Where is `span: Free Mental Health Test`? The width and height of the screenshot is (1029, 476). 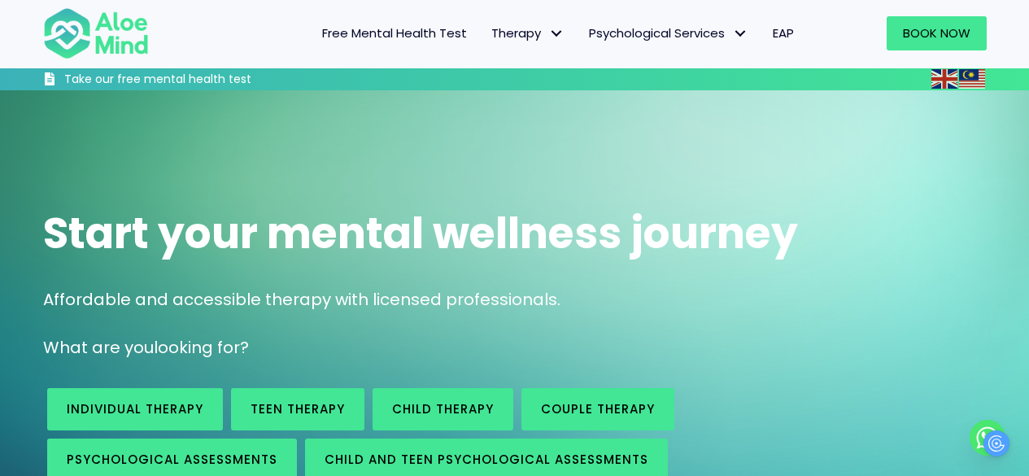 span: Free Mental Health Test is located at coordinates (394, 33).